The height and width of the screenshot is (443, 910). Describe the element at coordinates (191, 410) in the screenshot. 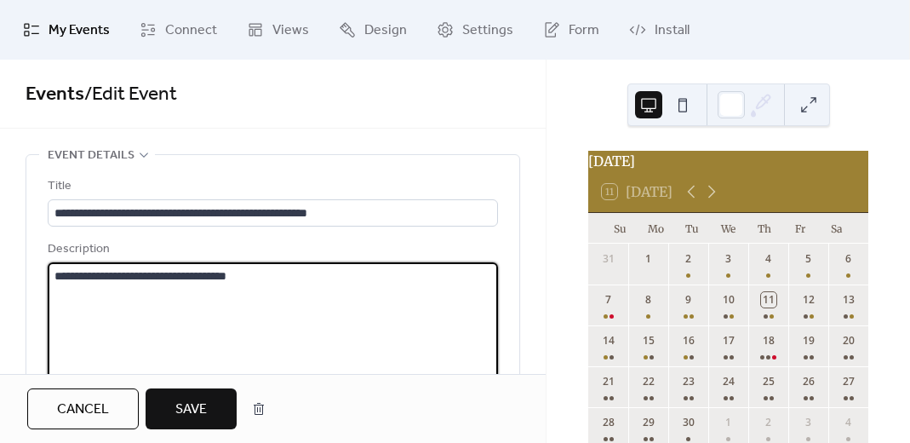

I see `span: Save` at that location.